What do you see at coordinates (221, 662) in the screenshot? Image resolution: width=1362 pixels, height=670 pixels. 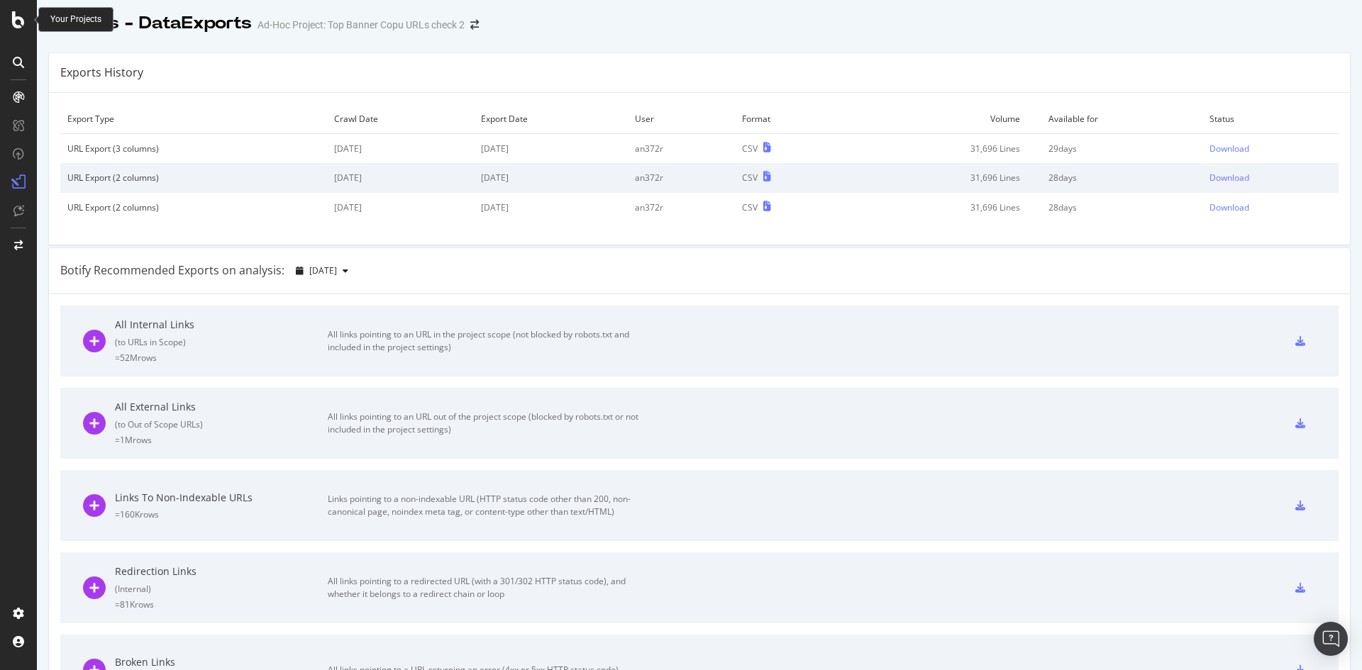 I see `div: Broken Links` at bounding box center [221, 662].